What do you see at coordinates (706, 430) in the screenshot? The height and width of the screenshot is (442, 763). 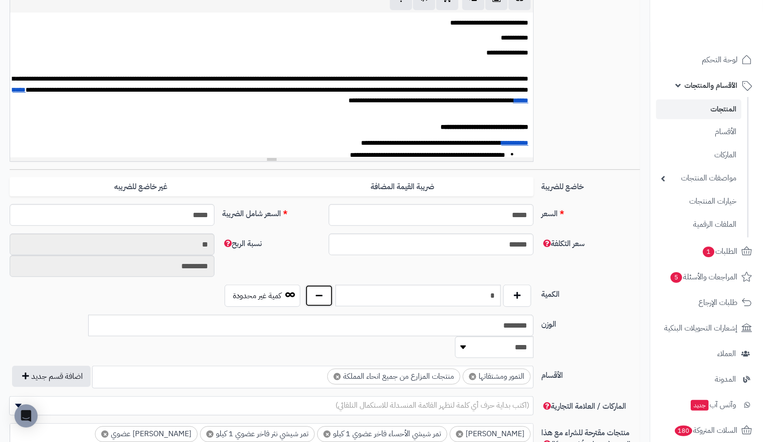 I see `span: السلات المتروكة` at bounding box center [706, 430].